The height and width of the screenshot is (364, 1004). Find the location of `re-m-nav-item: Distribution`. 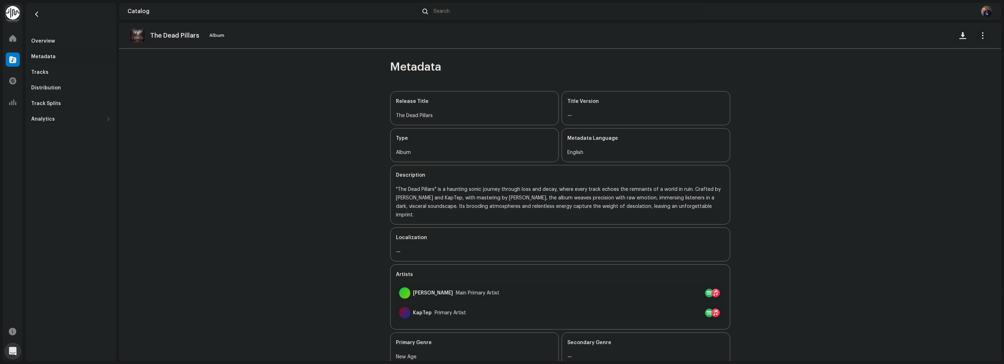

re-m-nav-item: Distribution is located at coordinates (71, 88).